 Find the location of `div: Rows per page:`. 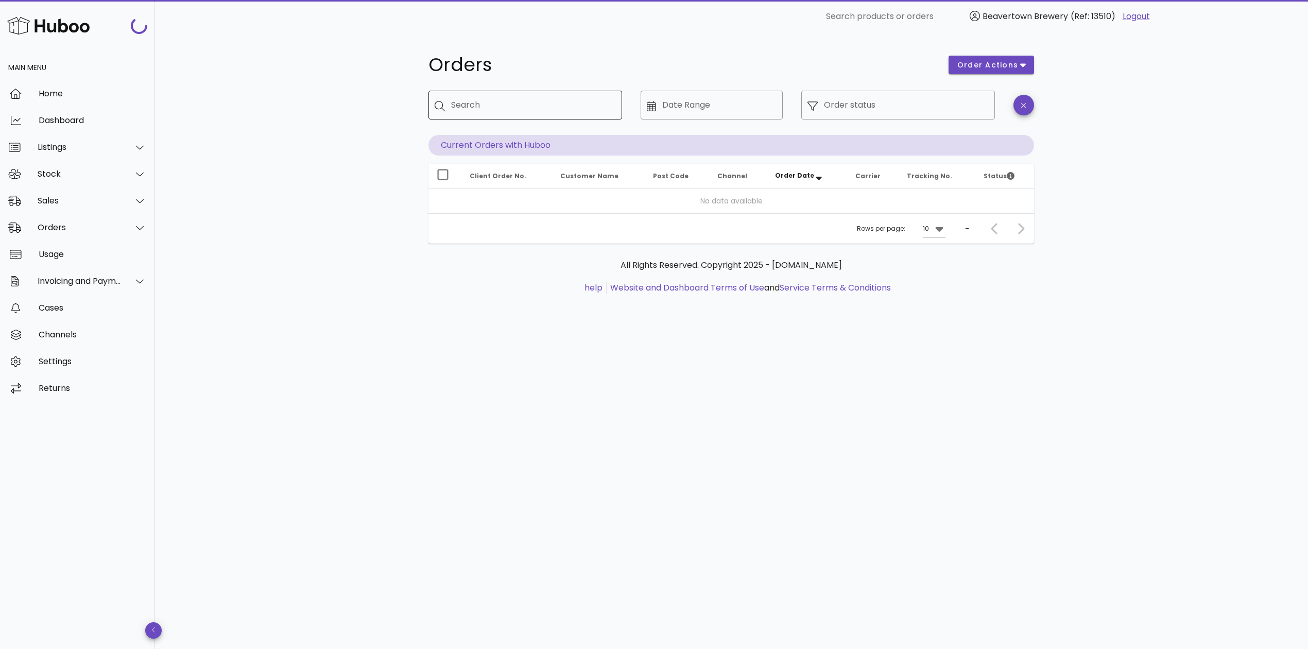

div: Rows per page: is located at coordinates (901, 229).